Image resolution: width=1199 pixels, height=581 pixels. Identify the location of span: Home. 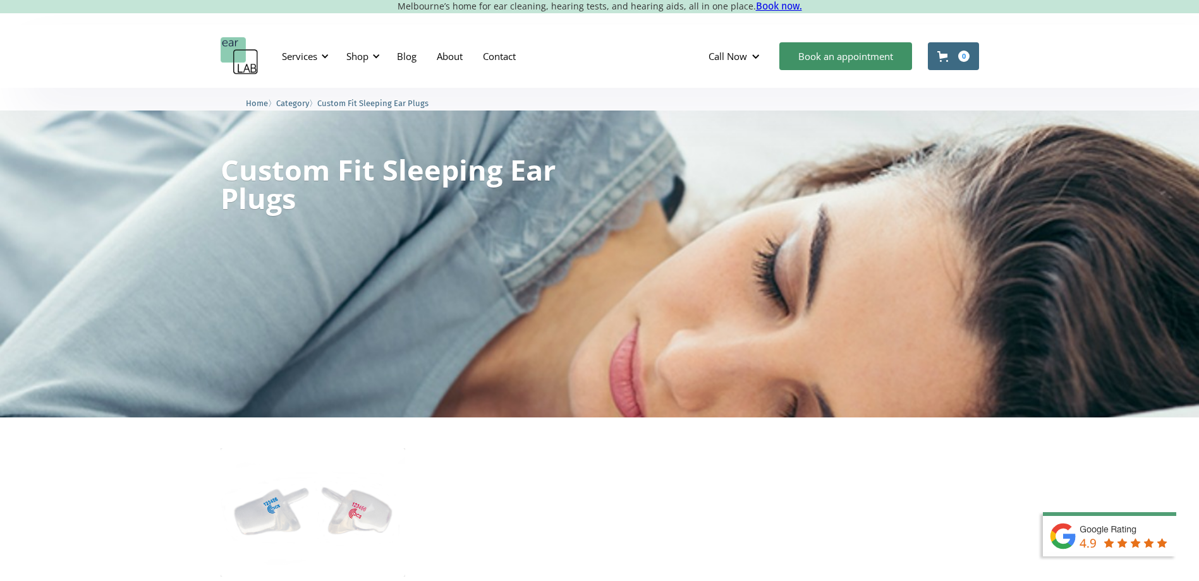
(257, 103).